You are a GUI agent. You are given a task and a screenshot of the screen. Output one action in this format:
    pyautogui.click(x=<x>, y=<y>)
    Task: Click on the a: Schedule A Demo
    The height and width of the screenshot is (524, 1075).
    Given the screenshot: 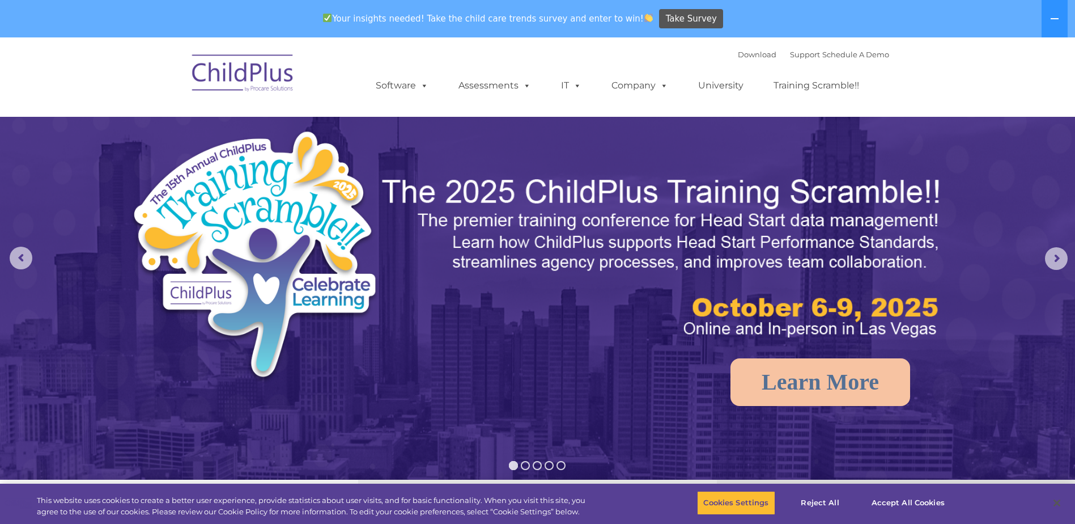 What is the action you would take?
    pyautogui.click(x=856, y=54)
    